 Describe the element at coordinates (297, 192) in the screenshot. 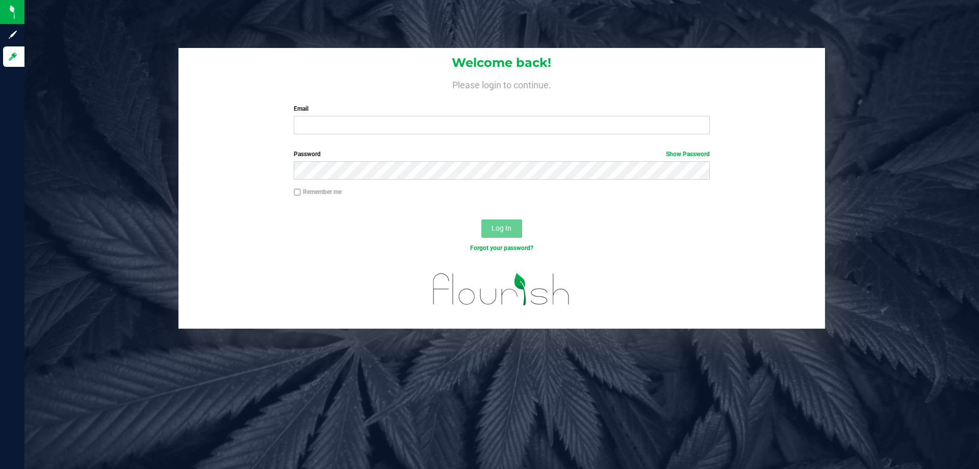

I see `input: Remember me` at that location.